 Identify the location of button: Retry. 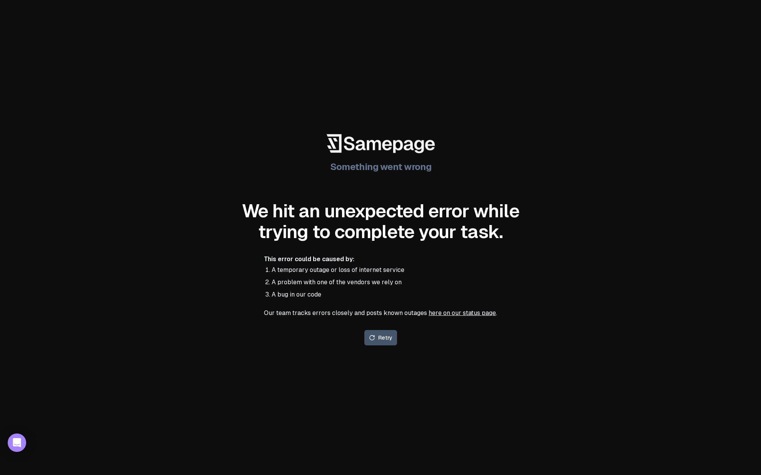
(380, 338).